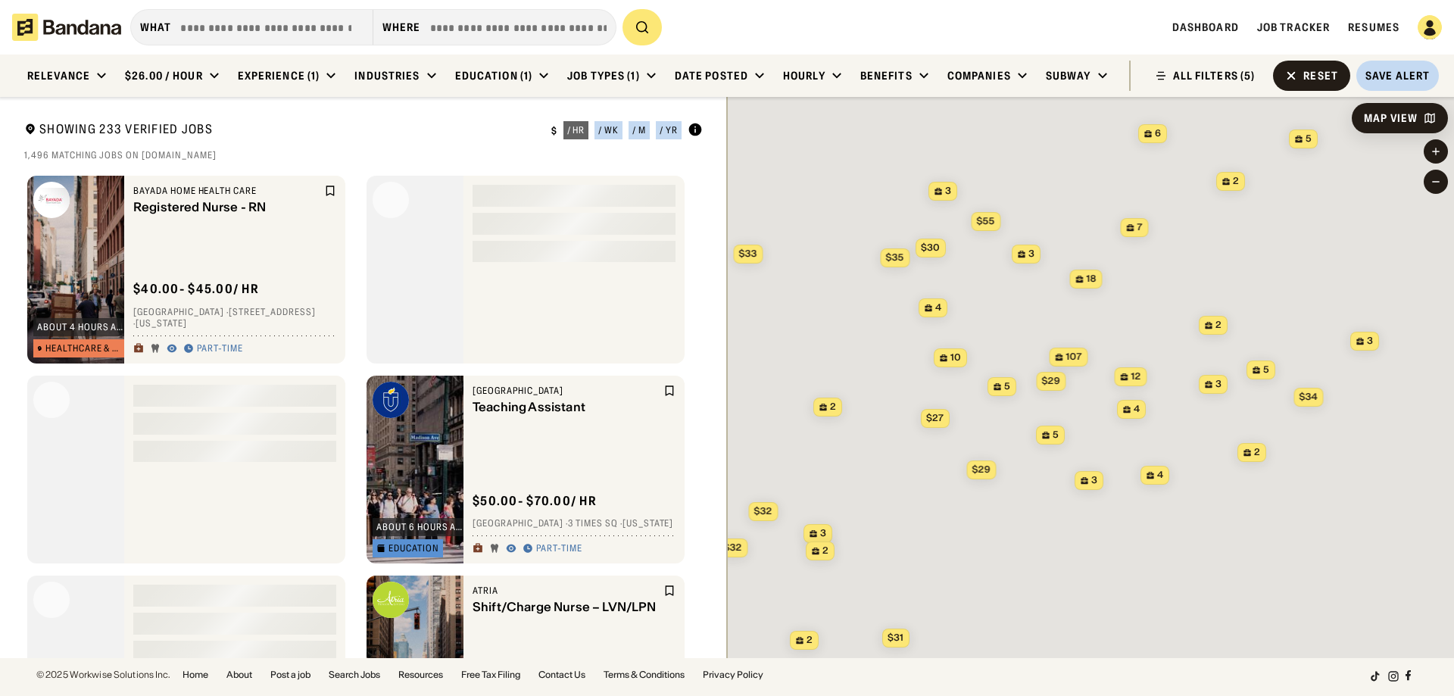 The width and height of the screenshot is (1454, 696). Describe the element at coordinates (227, 207) in the screenshot. I see `div: Registered Nurse - RN` at that location.